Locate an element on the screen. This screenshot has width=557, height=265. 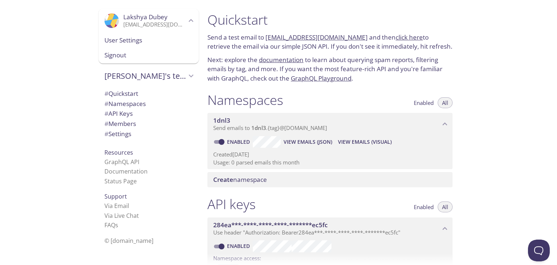
div: Signout is located at coordinates (149, 55).